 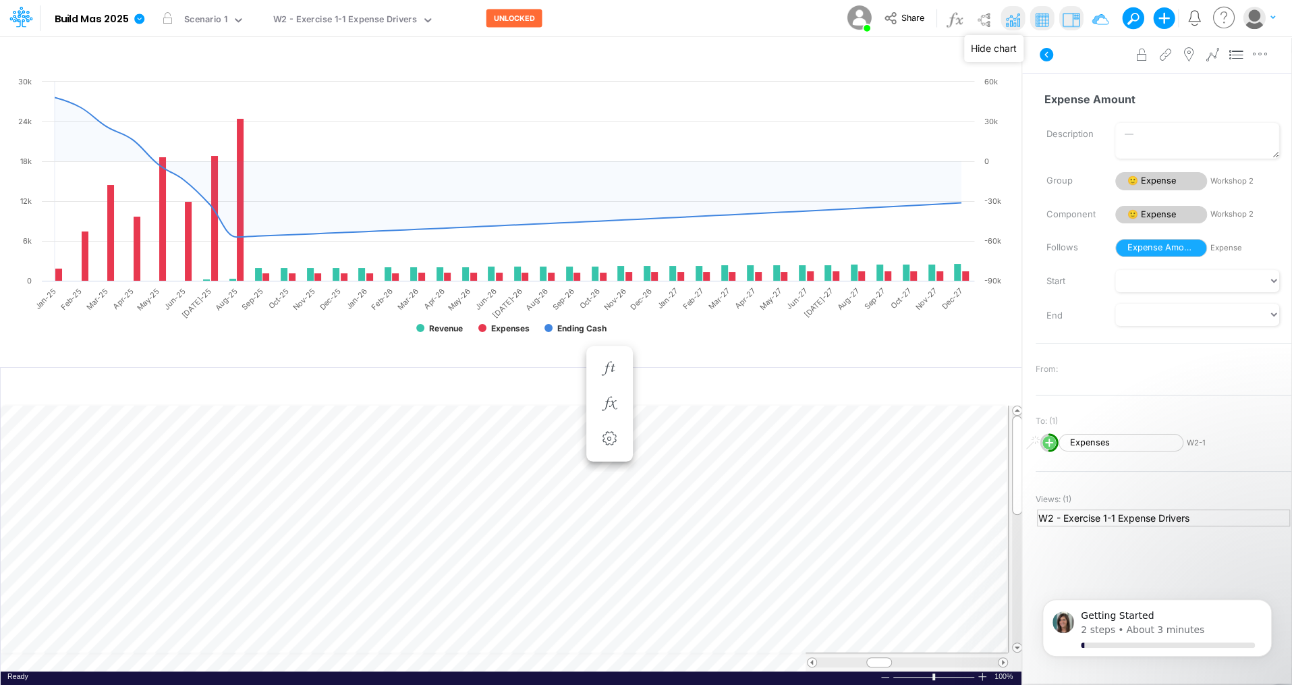 I want to click on text: Oct-27, so click(x=900, y=297).